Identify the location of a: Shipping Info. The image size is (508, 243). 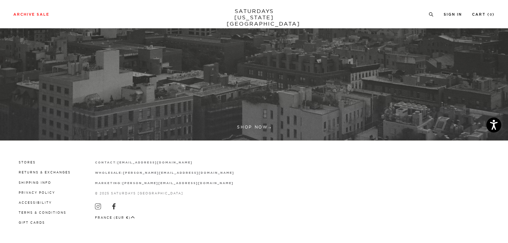
(35, 183).